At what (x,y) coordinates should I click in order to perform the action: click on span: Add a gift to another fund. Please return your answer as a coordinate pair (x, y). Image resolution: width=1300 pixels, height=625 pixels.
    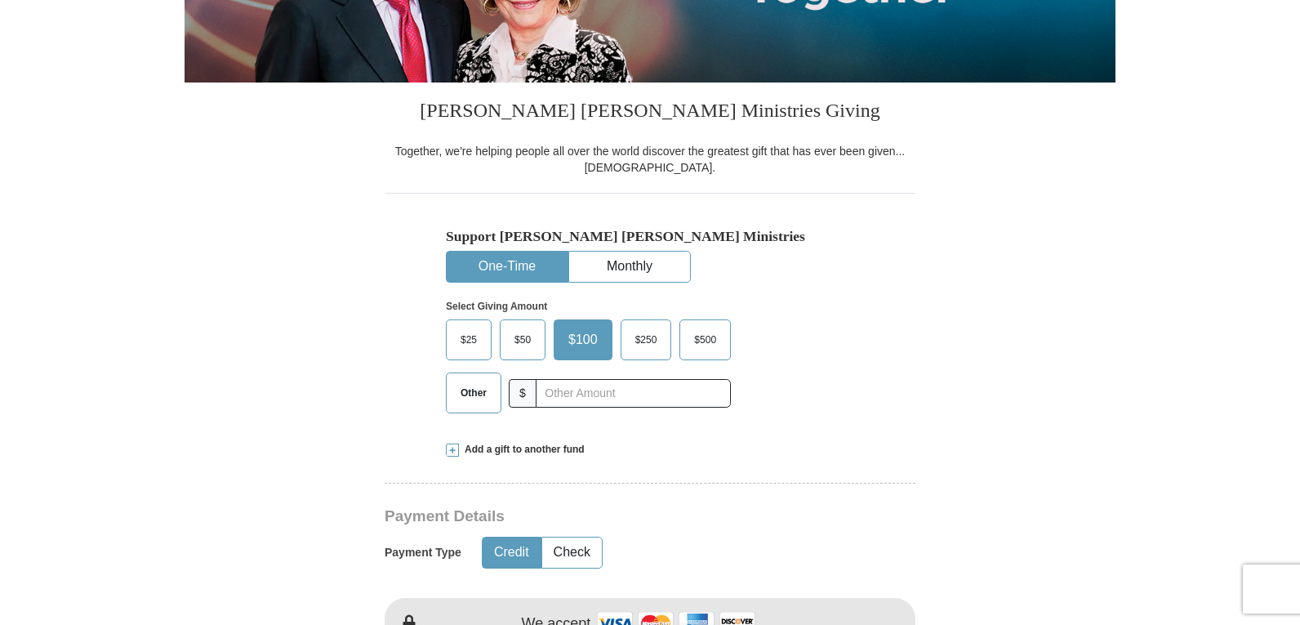
    Looking at the image, I should click on (522, 449).